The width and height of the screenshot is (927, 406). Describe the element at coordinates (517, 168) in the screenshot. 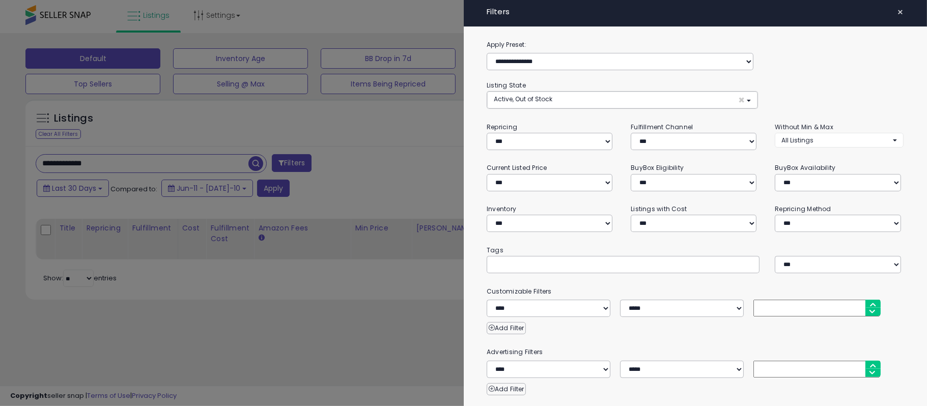

I see `small: Current Listed Price` at that location.